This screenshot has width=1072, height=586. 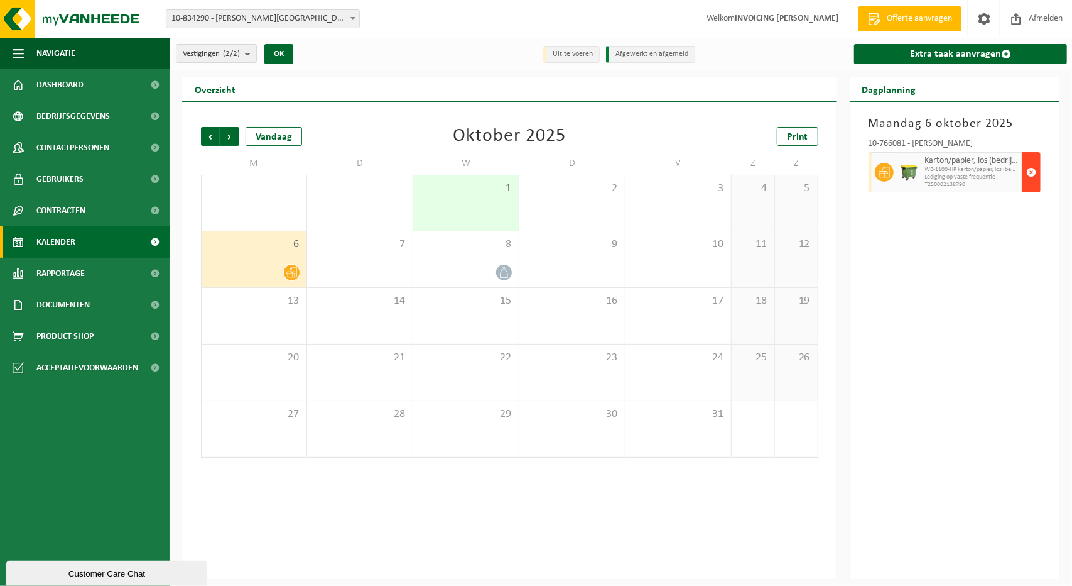 What do you see at coordinates (56, 53) in the screenshot?
I see `span: Navigatie` at bounding box center [56, 53].